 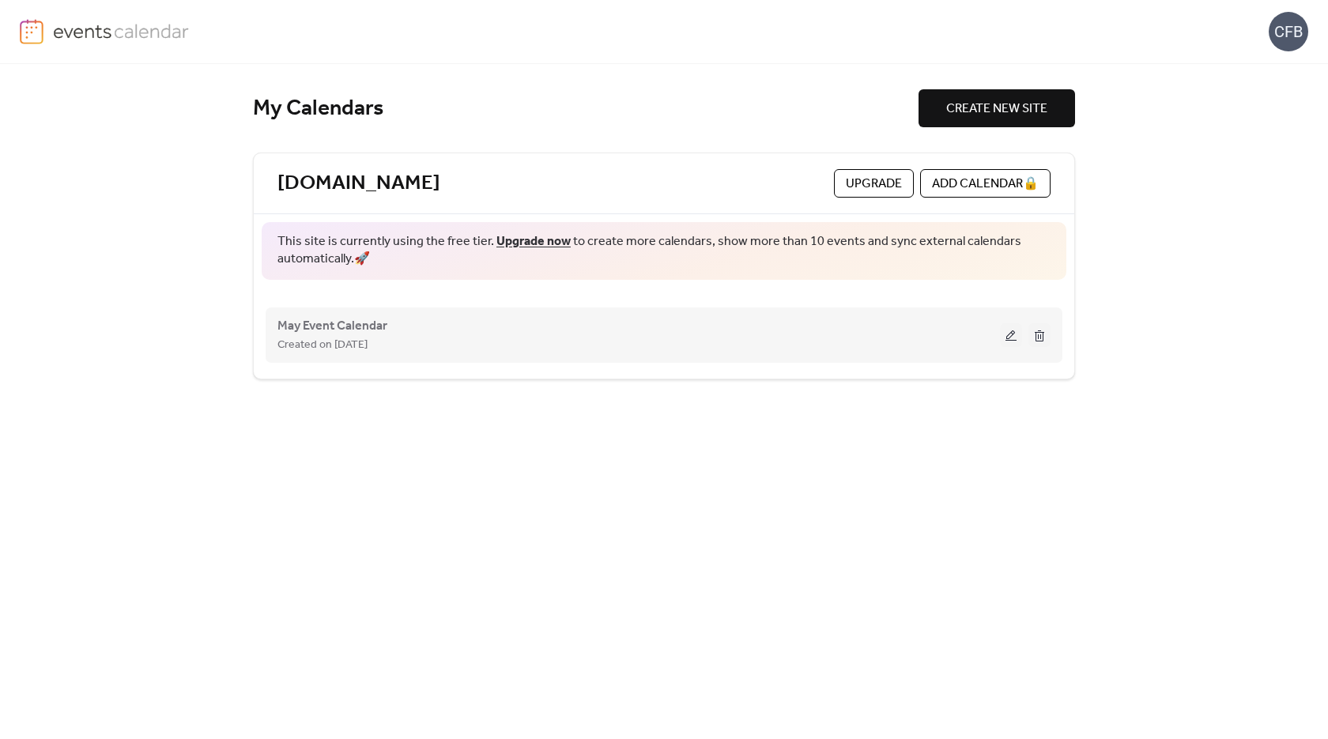 What do you see at coordinates (332, 326) in the screenshot?
I see `span: May Event Calendar` at bounding box center [332, 326].